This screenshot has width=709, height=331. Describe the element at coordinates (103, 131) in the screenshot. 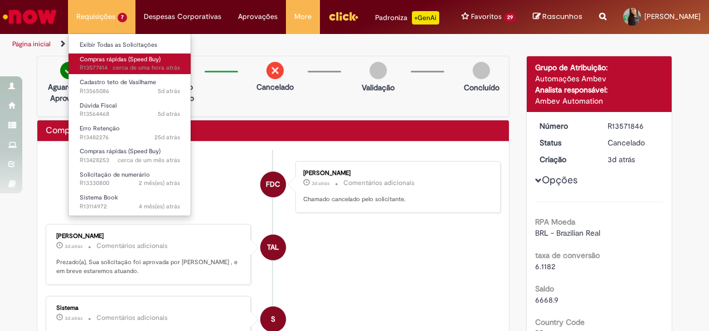

I see `h2: Compras rápidas (Speed Buy) Histórico de tíquete` at that location.